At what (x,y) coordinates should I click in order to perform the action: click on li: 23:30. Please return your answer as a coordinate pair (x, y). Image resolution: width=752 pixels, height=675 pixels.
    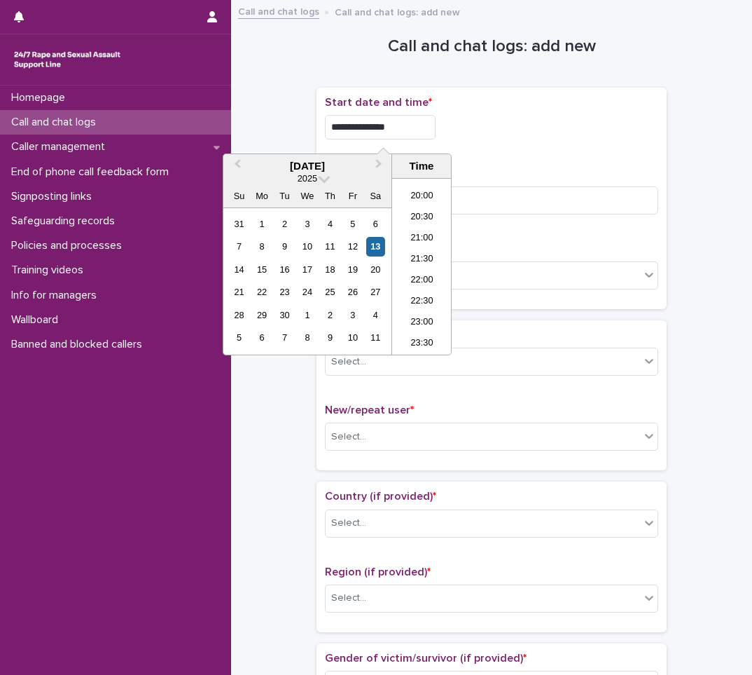
    Looking at the image, I should click on (422, 344).